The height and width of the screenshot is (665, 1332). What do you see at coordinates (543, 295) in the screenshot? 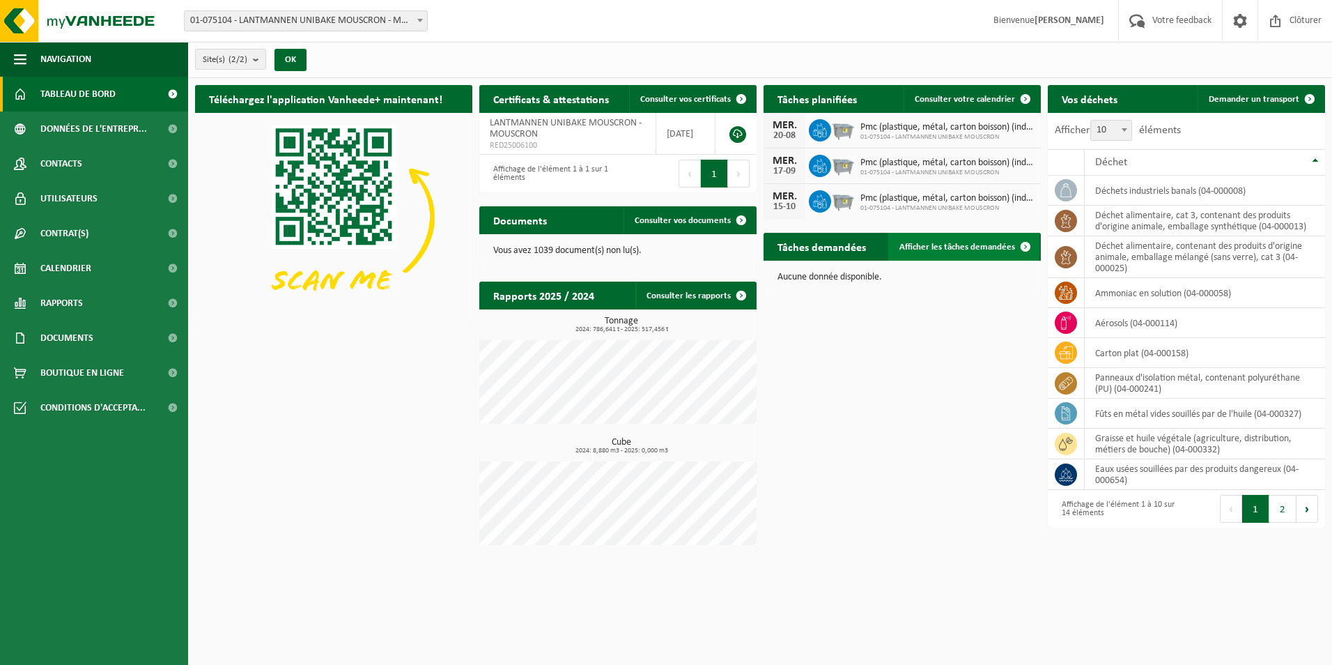
I see `h2: Rapports 2025 / 2024` at bounding box center [543, 295].